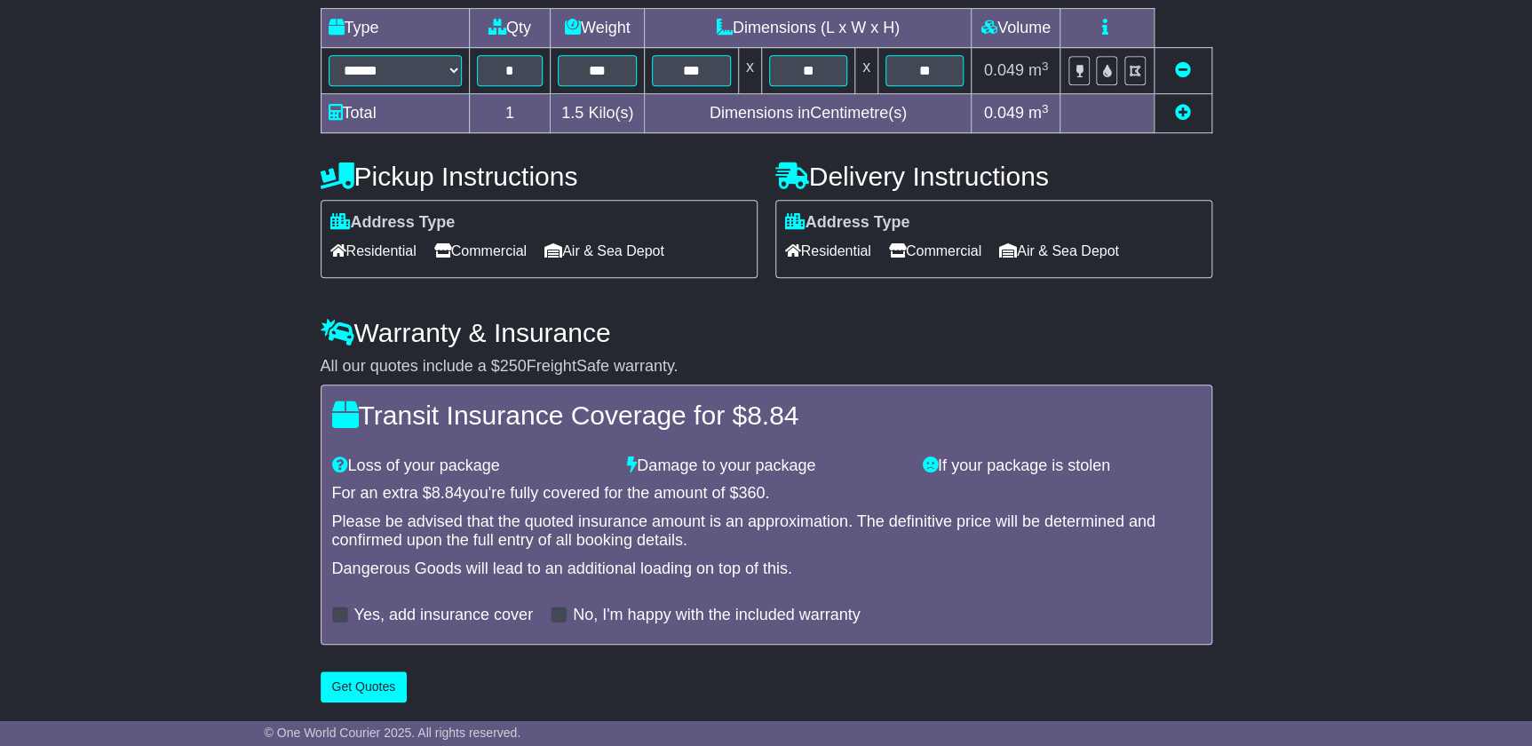 This screenshot has width=1532, height=746. Describe the element at coordinates (717, 616) in the screenshot. I see `label: No, I'm happy with the included warranty` at that location.